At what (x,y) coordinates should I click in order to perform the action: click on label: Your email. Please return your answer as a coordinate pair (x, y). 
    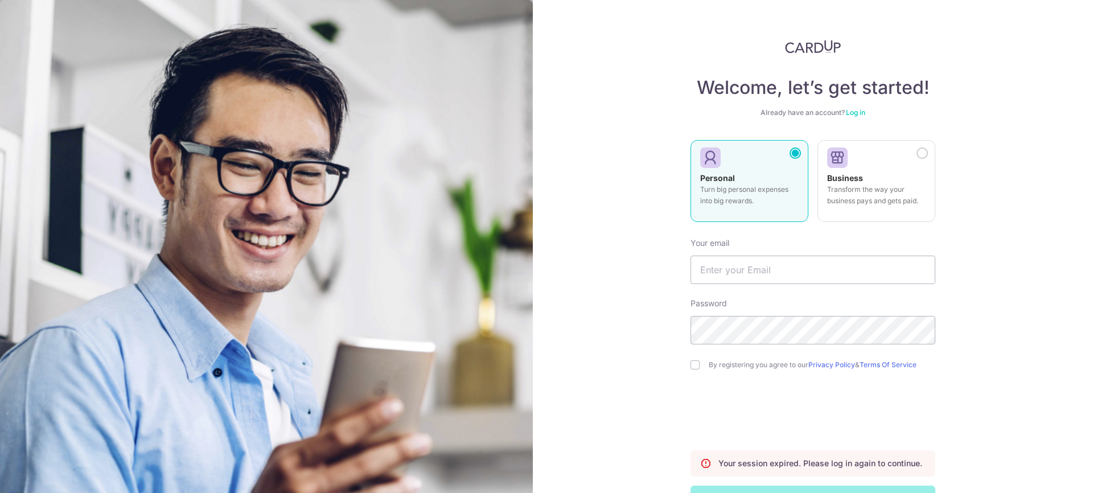
    Looking at the image, I should click on (710, 243).